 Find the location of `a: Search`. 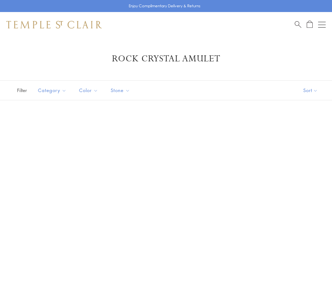

a: Search is located at coordinates (298, 24).